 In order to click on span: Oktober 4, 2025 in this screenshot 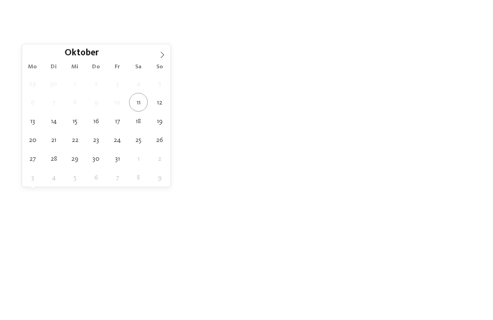, I will do `click(138, 83)`.